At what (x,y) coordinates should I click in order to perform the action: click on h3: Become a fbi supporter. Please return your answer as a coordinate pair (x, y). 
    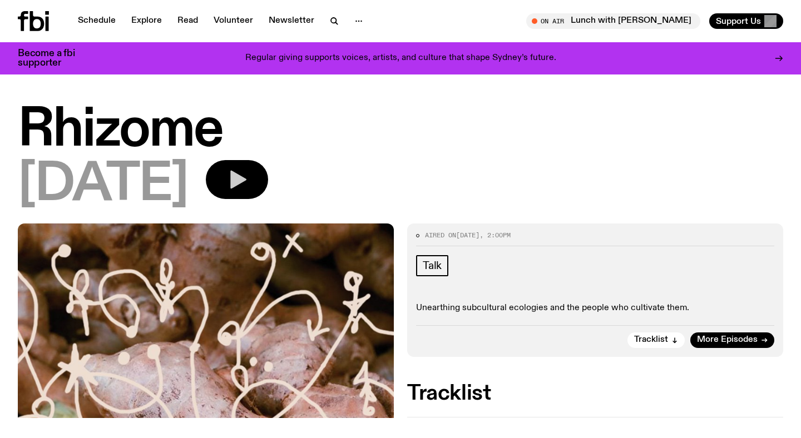
    Looking at the image, I should click on (53, 58).